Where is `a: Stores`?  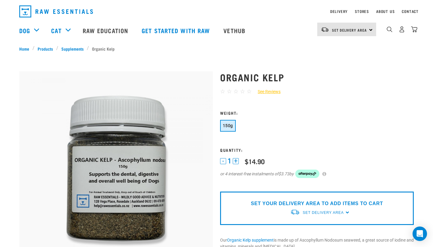 a: Stores is located at coordinates (362, 11).